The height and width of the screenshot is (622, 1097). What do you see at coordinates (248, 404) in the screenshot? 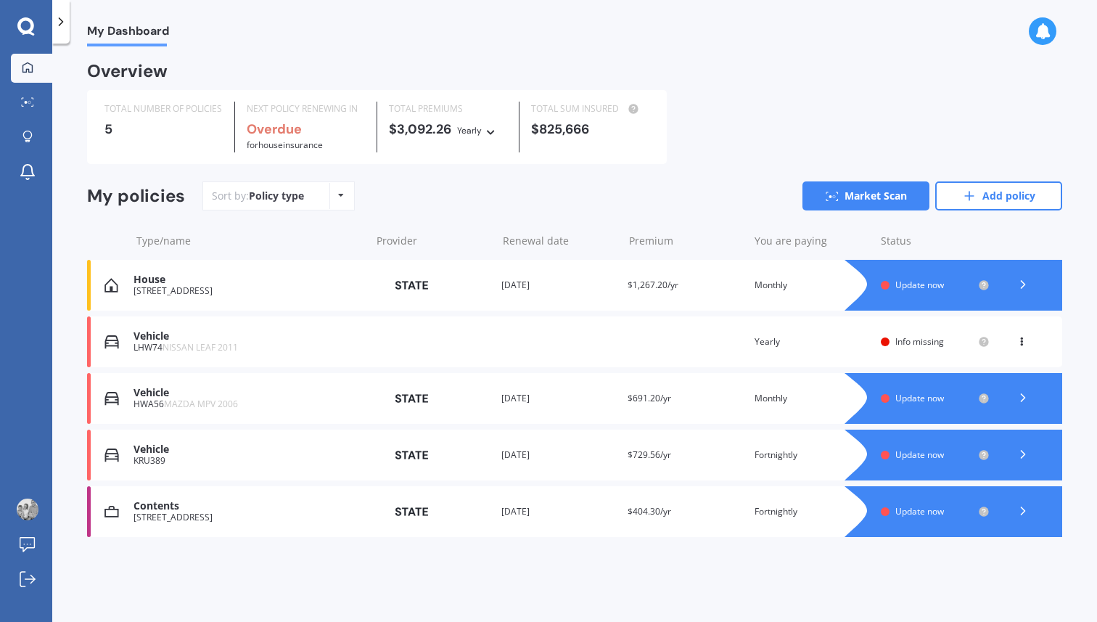
I see `div: HWA56` at bounding box center [248, 404].